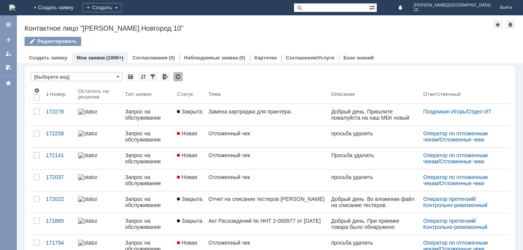  I want to click on div: Добавить в избранное, so click(498, 25).